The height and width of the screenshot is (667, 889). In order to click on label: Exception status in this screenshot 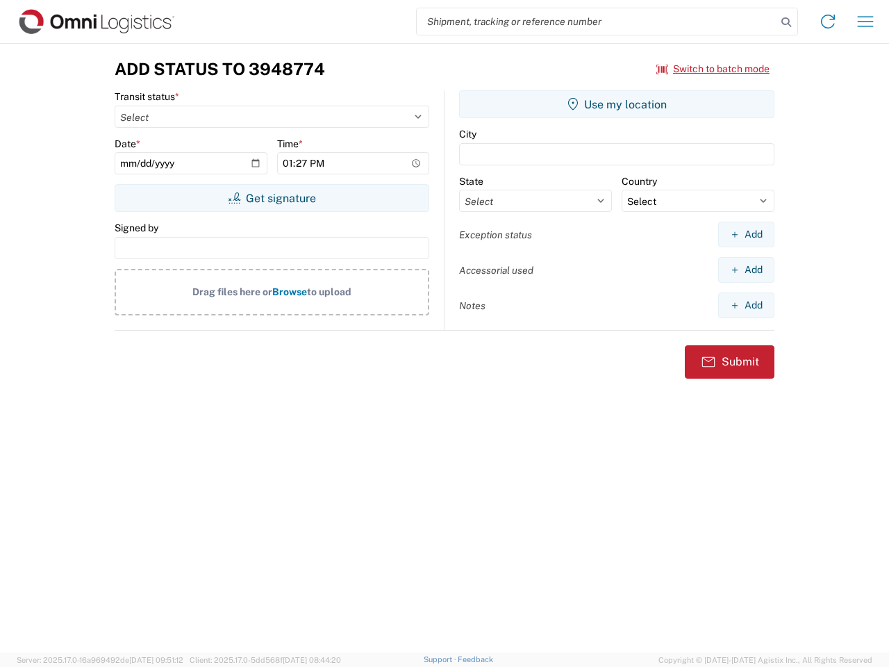, I will do `click(495, 235)`.